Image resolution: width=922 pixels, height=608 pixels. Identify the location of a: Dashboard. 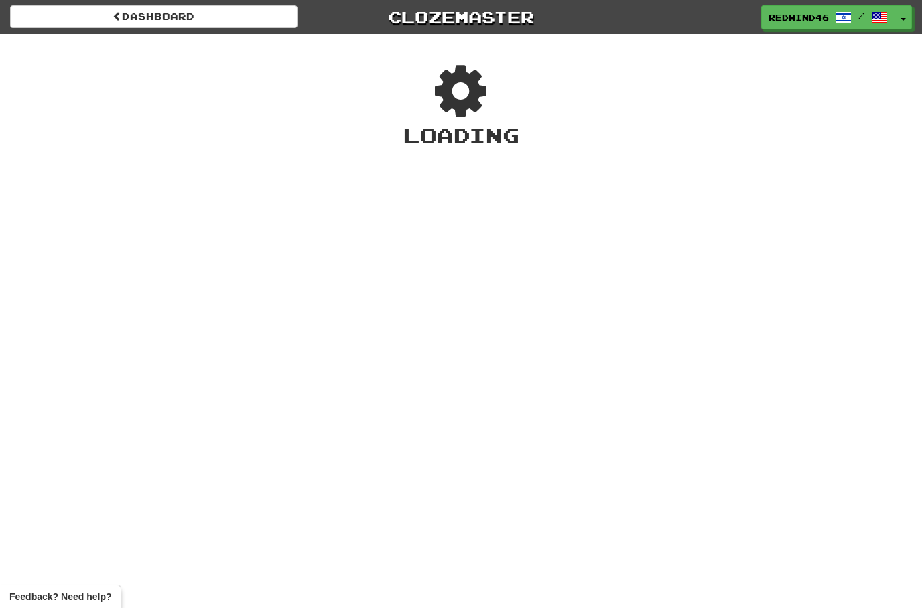
(153, 17).